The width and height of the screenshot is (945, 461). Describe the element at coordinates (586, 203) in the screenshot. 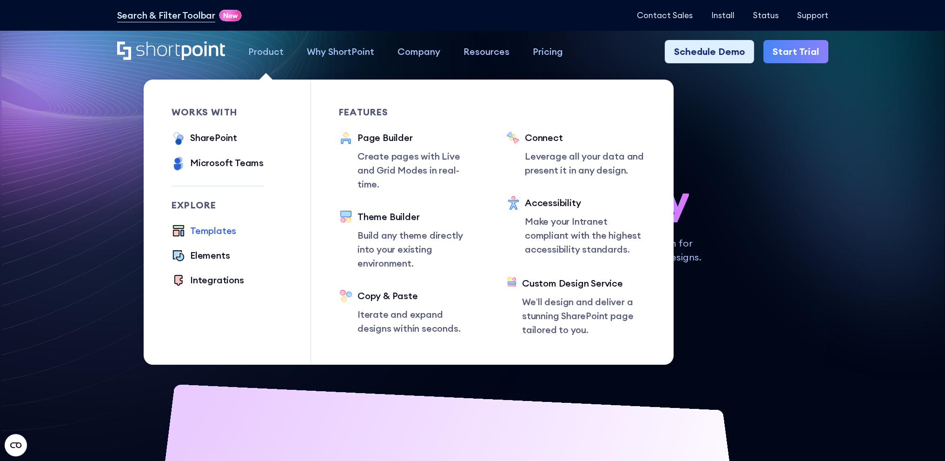

I see `div: Accessibility` at that location.